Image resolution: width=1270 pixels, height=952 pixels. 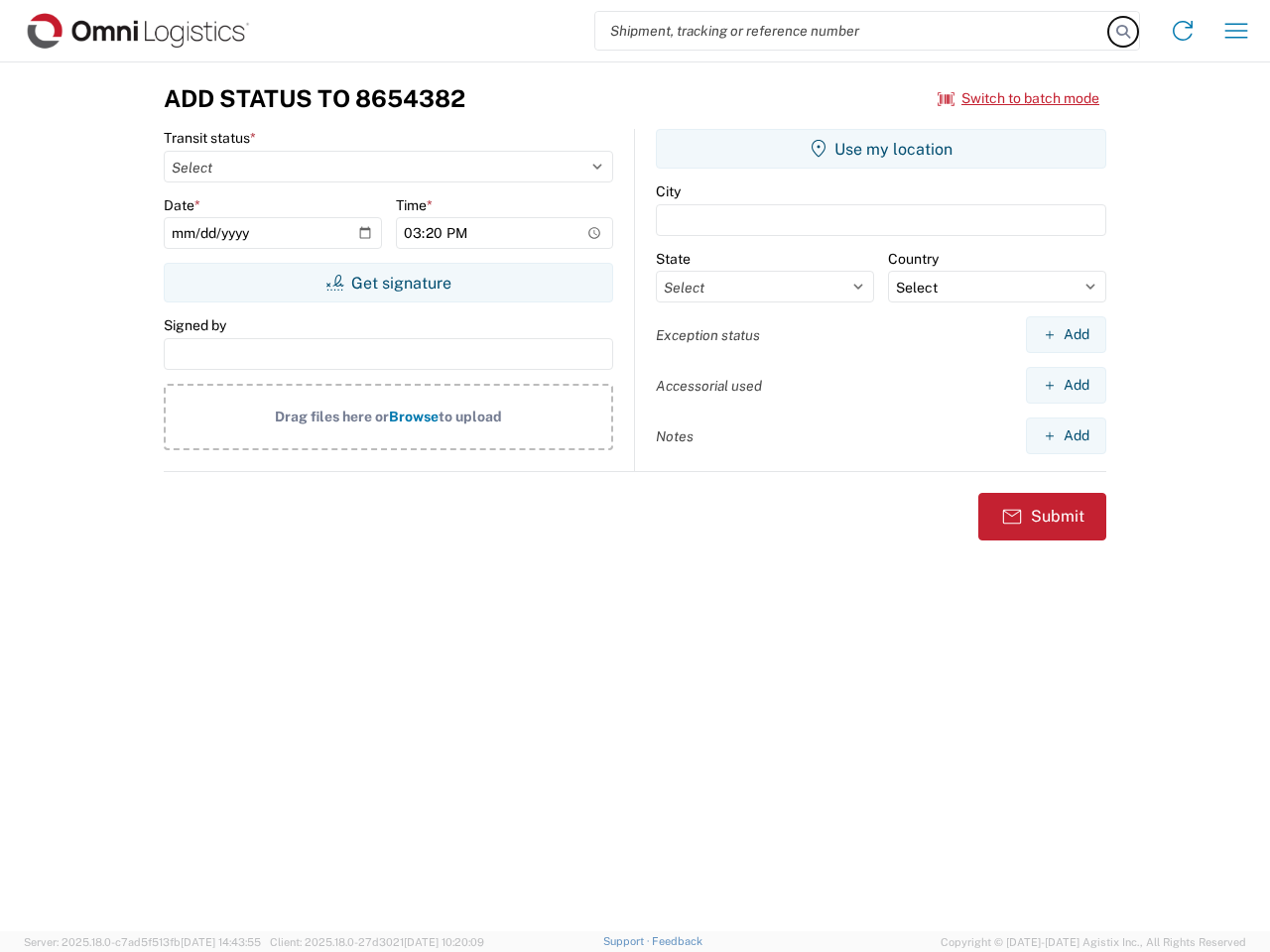 I want to click on a: Feedback, so click(x=676, y=941).